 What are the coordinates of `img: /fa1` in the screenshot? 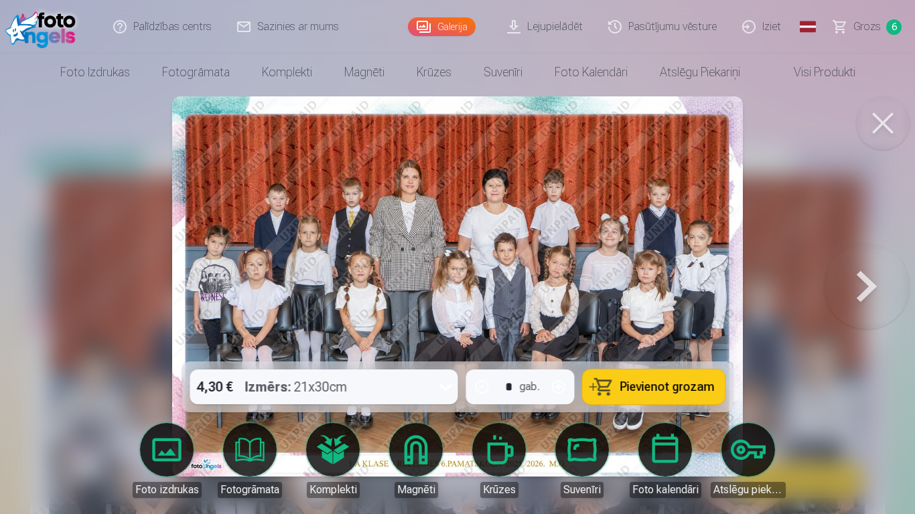 It's located at (44, 27).